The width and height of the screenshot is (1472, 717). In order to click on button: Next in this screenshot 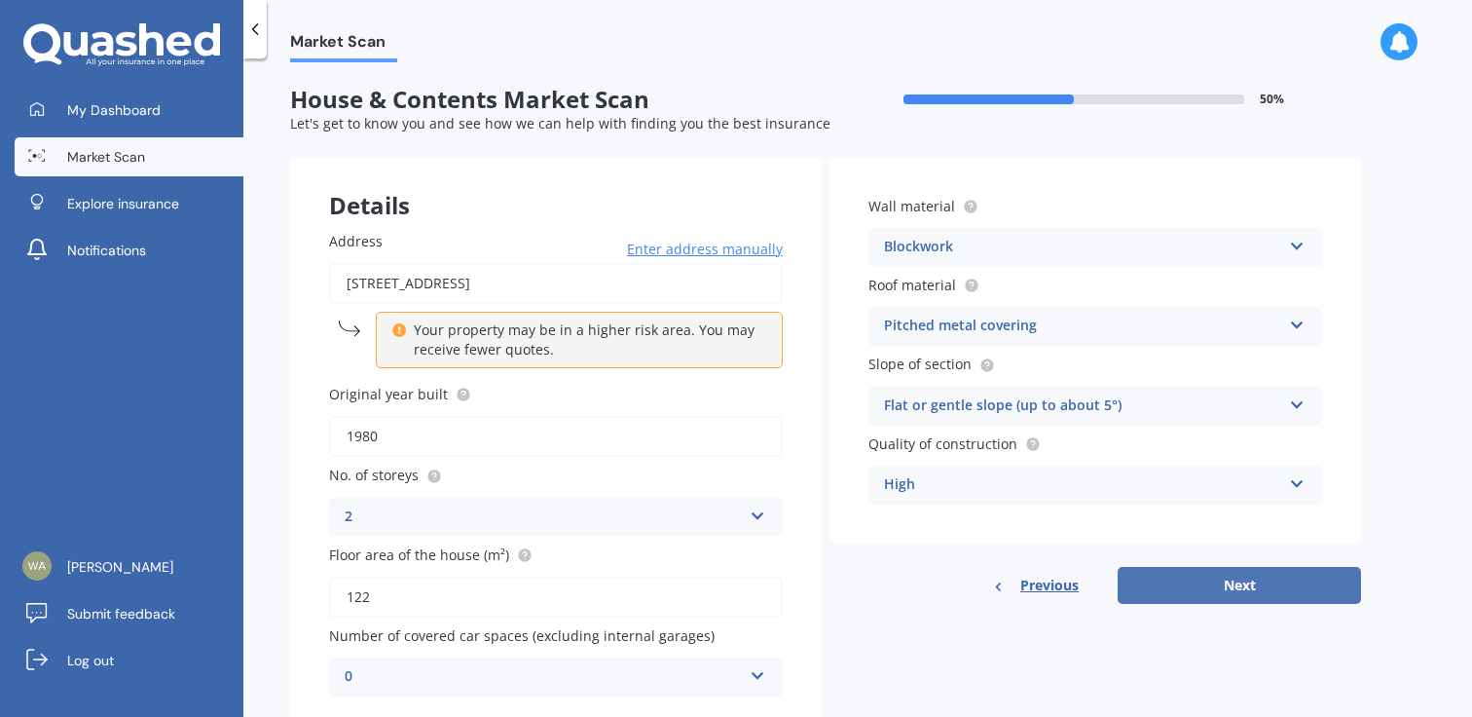, I will do `click(1240, 585)`.